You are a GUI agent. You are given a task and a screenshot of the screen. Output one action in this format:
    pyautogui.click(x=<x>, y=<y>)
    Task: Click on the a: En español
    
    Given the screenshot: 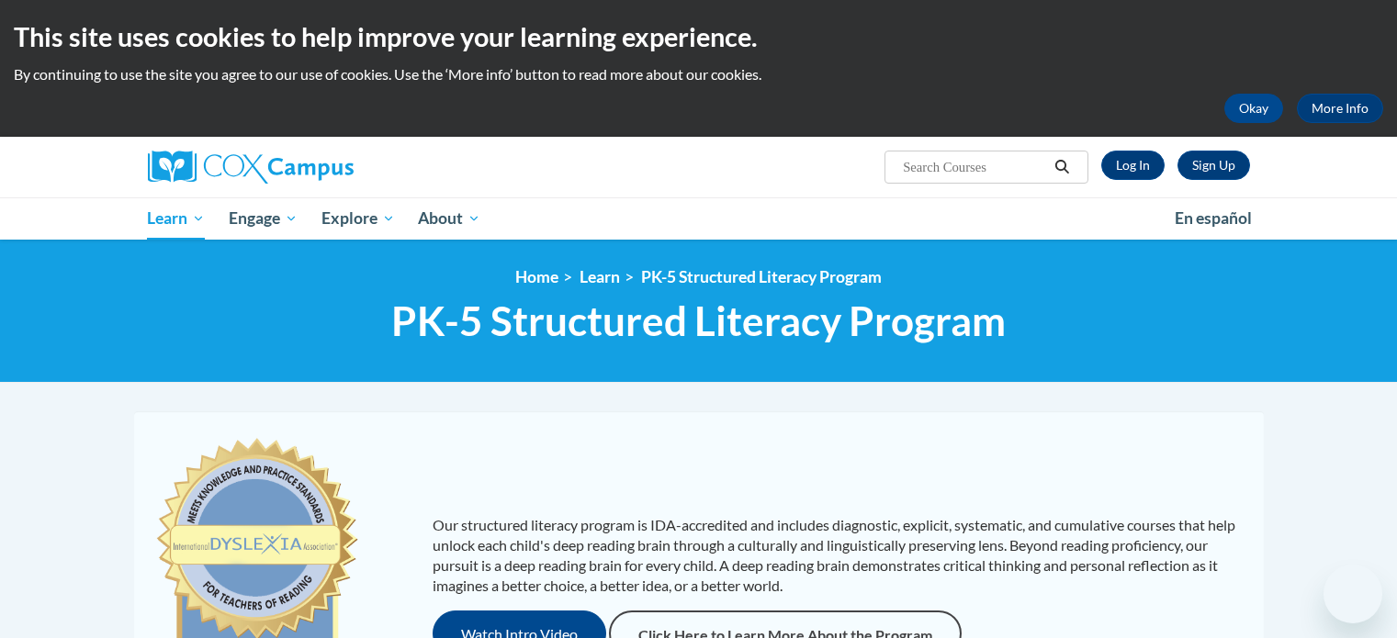 What is the action you would take?
    pyautogui.click(x=1213, y=219)
    